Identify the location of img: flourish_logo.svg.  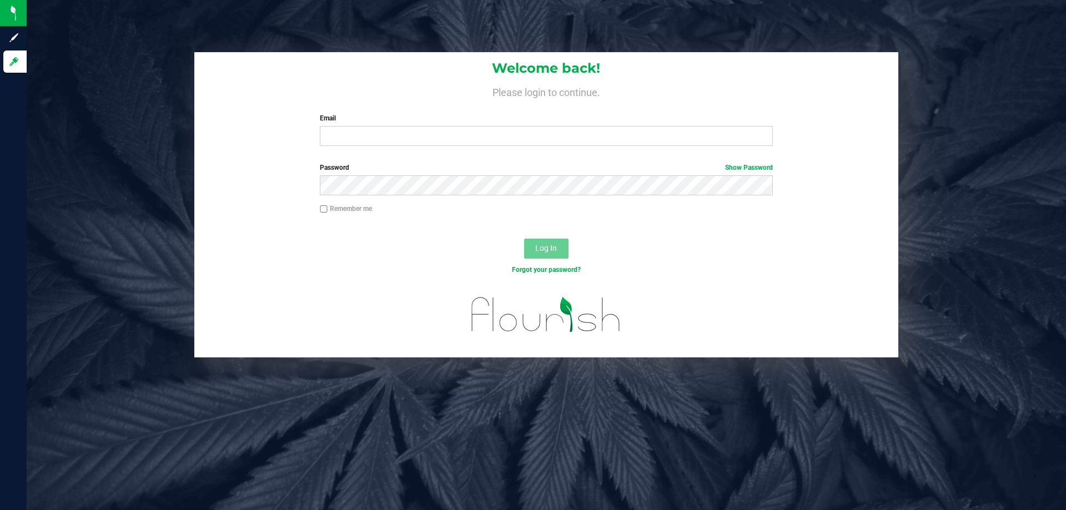
(546, 315).